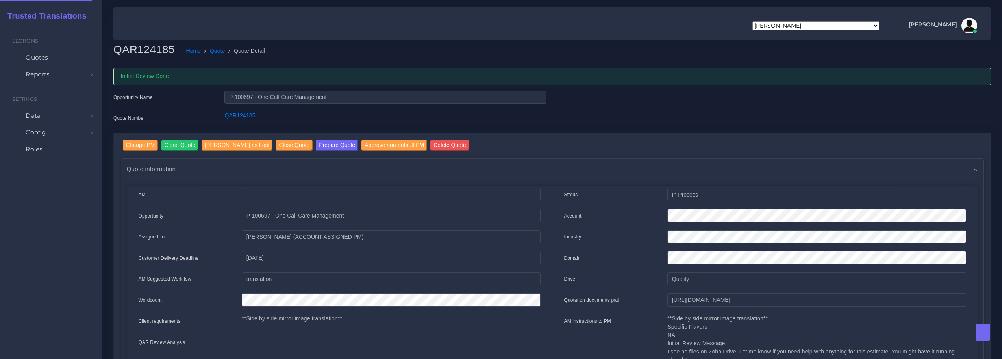 This screenshot has width=1002, height=359. Describe the element at coordinates (133, 97) in the screenshot. I see `label: Opportunity Name` at that location.